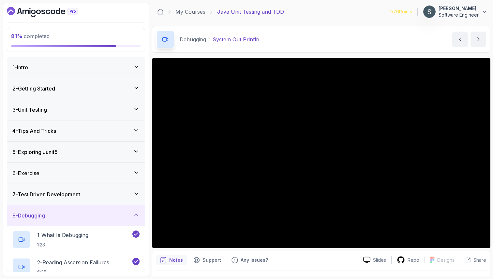 This screenshot has width=493, height=279. Describe the element at coordinates (211, 260) in the screenshot. I see `p: Support` at that location.